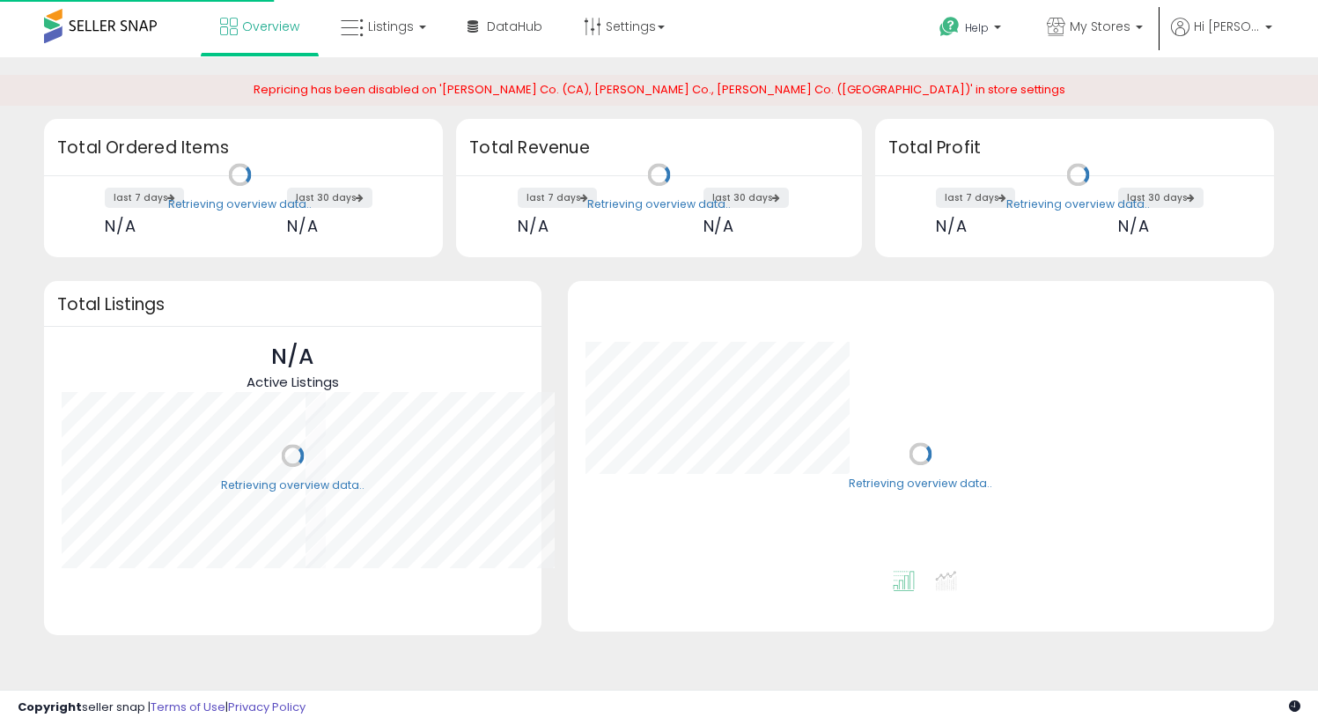 Image resolution: width=1318 pixels, height=725 pixels. Describe the element at coordinates (949, 26) in the screenshot. I see `i: Get Help` at that location.